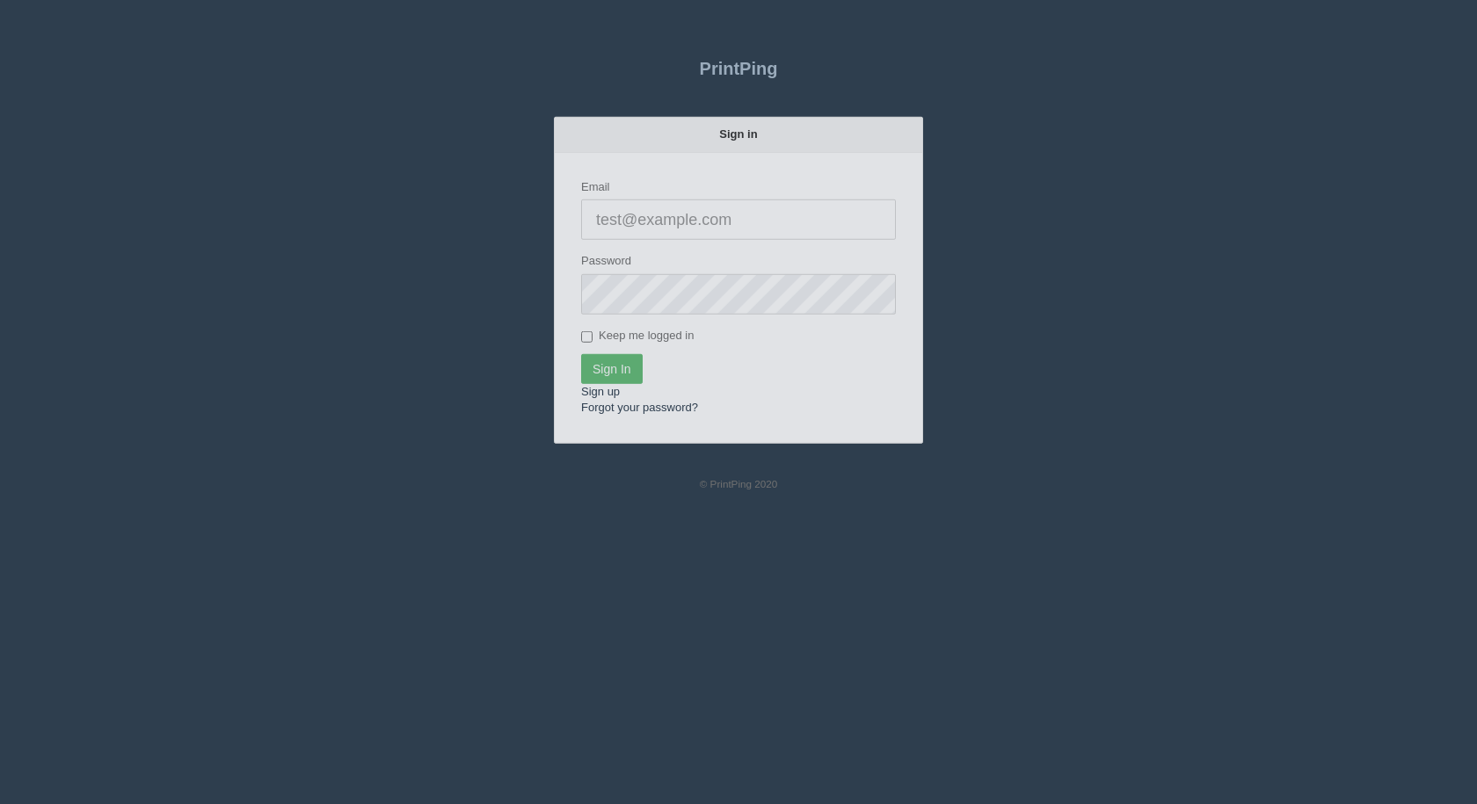 This screenshot has height=804, width=1477. What do you see at coordinates (738, 217) in the screenshot?
I see `input: test@example.com` at bounding box center [738, 217].